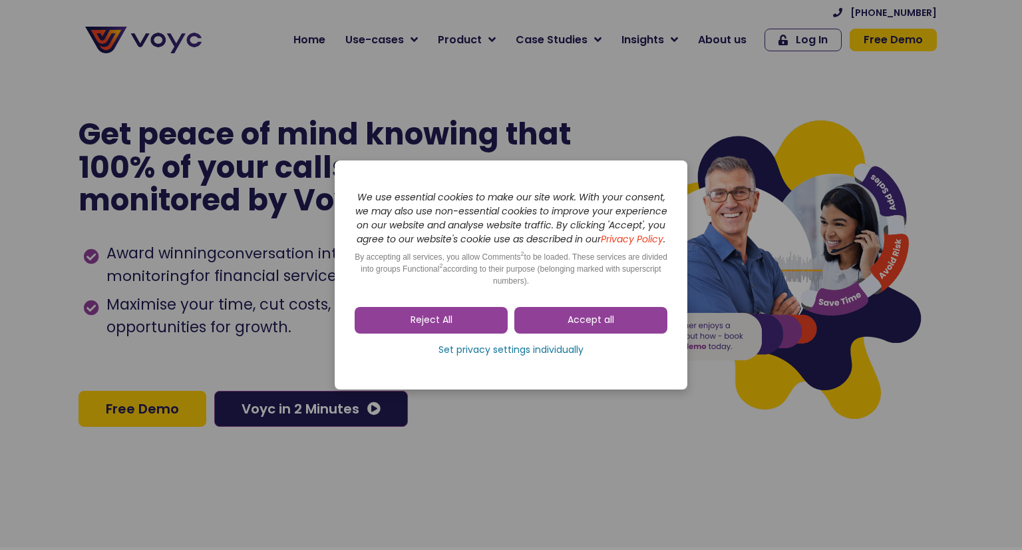 The image size is (1022, 550). Describe the element at coordinates (431, 320) in the screenshot. I see `span: Reject All` at that location.